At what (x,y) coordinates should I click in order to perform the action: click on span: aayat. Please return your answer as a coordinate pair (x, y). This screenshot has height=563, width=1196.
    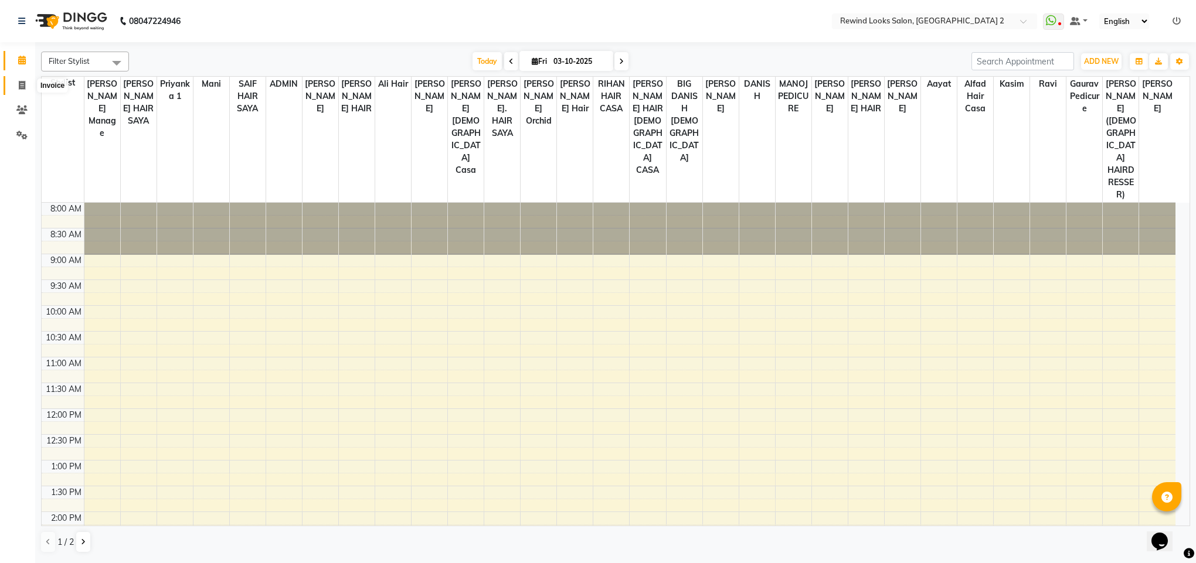
    Looking at the image, I should click on (939, 84).